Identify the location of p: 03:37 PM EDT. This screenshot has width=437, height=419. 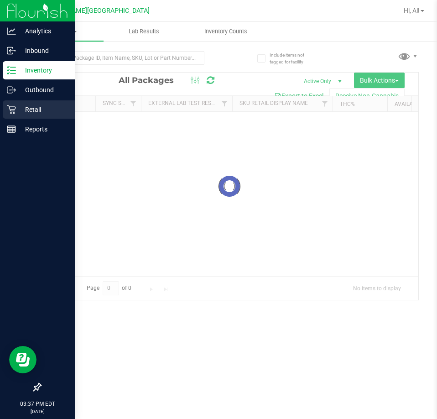
(37, 404).